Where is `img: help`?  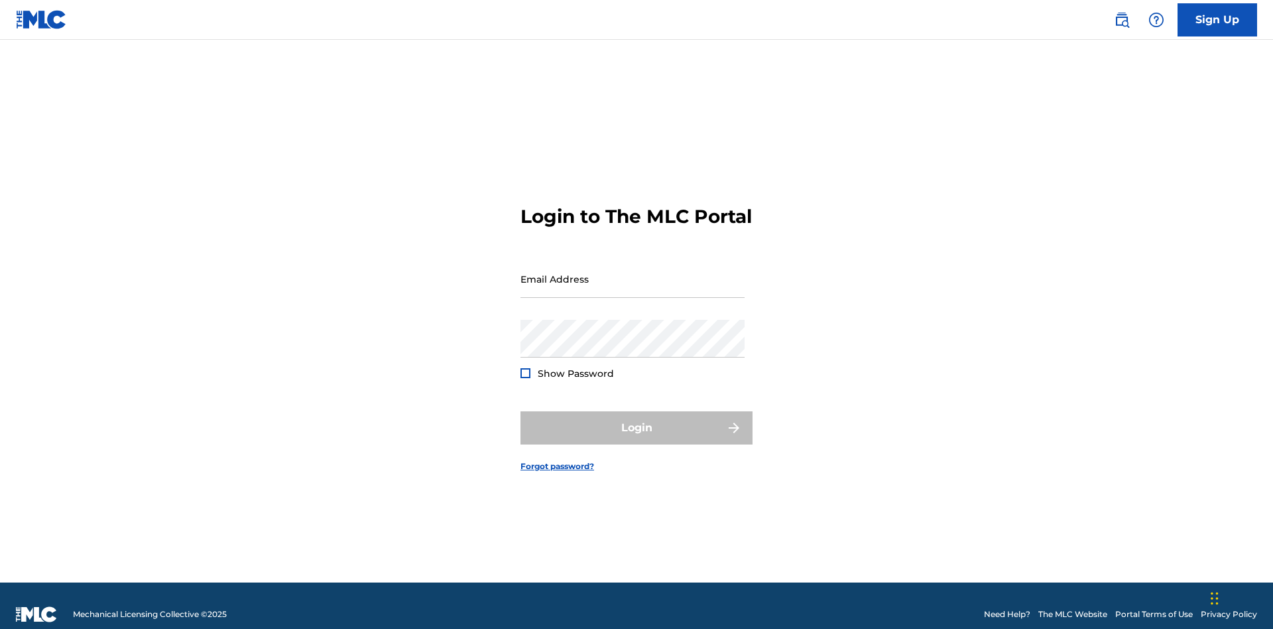
img: help is located at coordinates (1157, 20).